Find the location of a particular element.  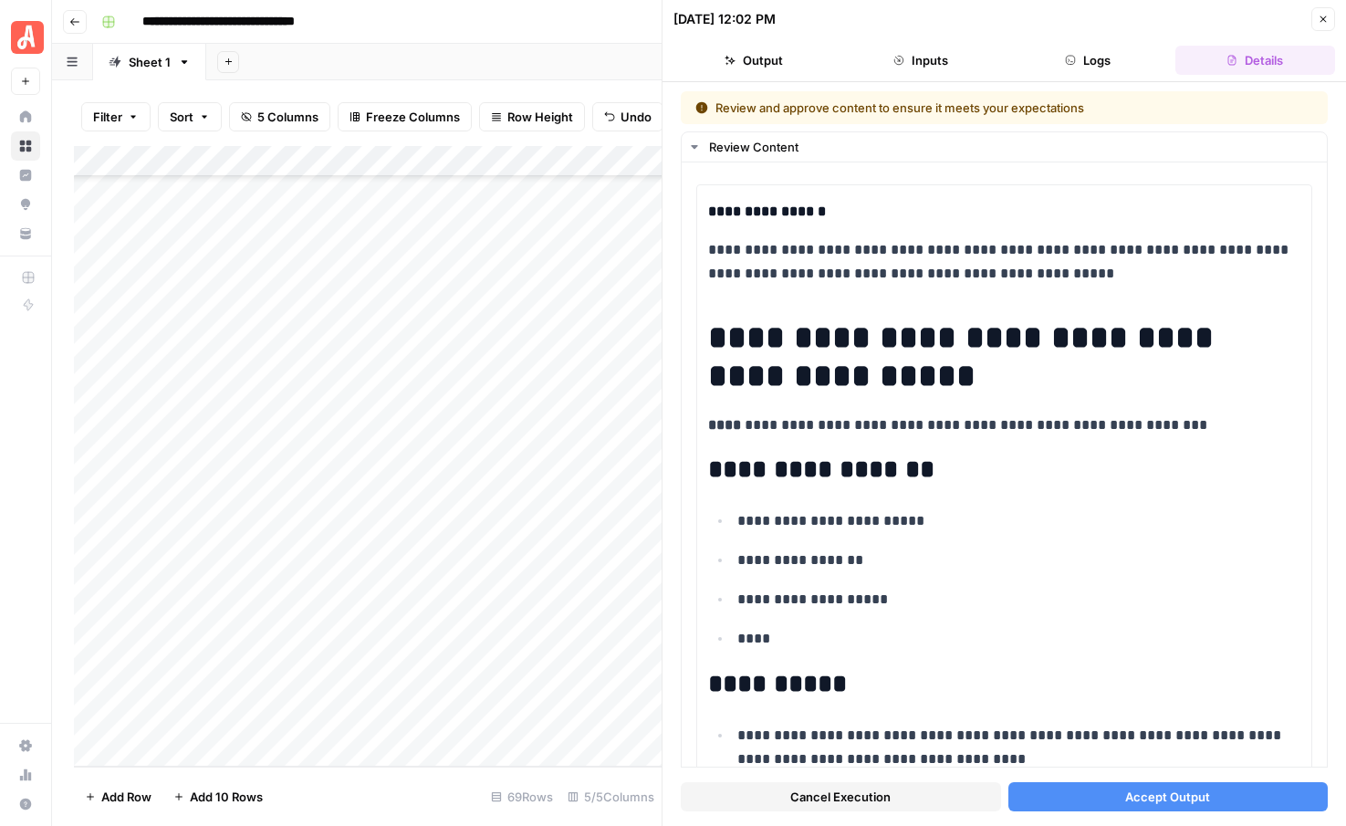

button: Output is located at coordinates (753, 60).